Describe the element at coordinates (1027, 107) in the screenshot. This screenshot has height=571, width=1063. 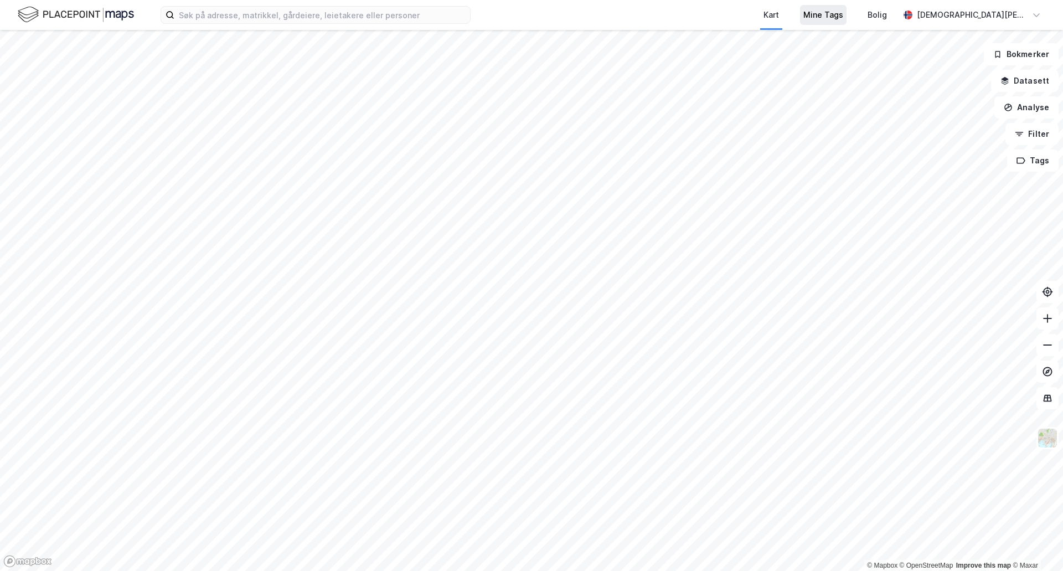
I see `button: Analyse` at that location.